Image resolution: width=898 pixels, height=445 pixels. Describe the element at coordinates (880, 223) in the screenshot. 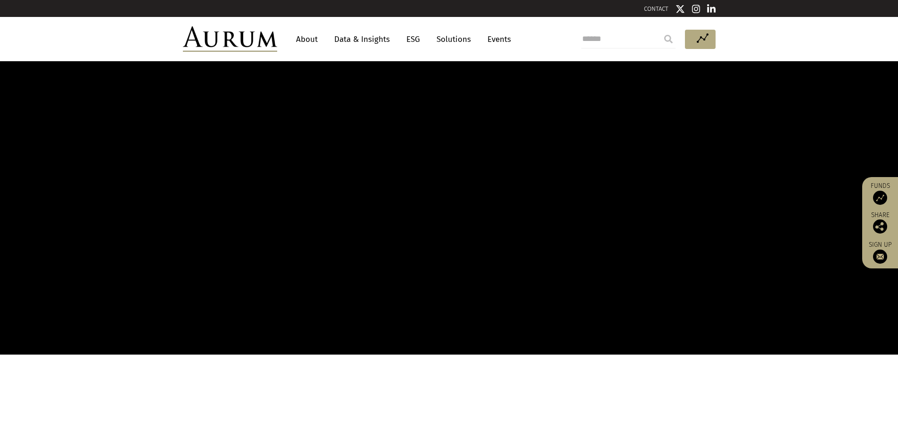

I see `div: Share` at that location.